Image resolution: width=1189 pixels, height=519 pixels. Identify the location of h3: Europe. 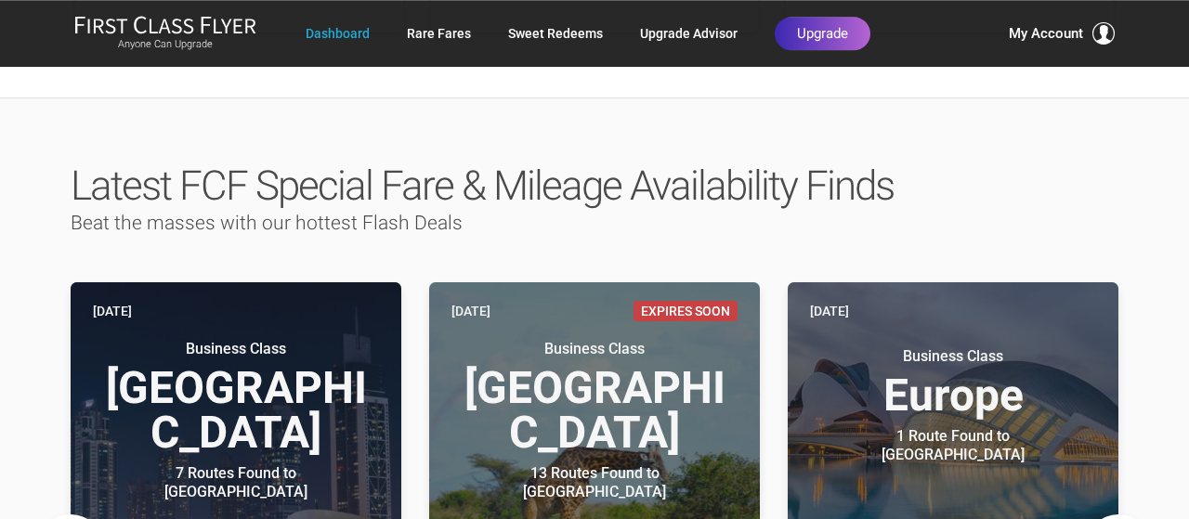
(953, 383).